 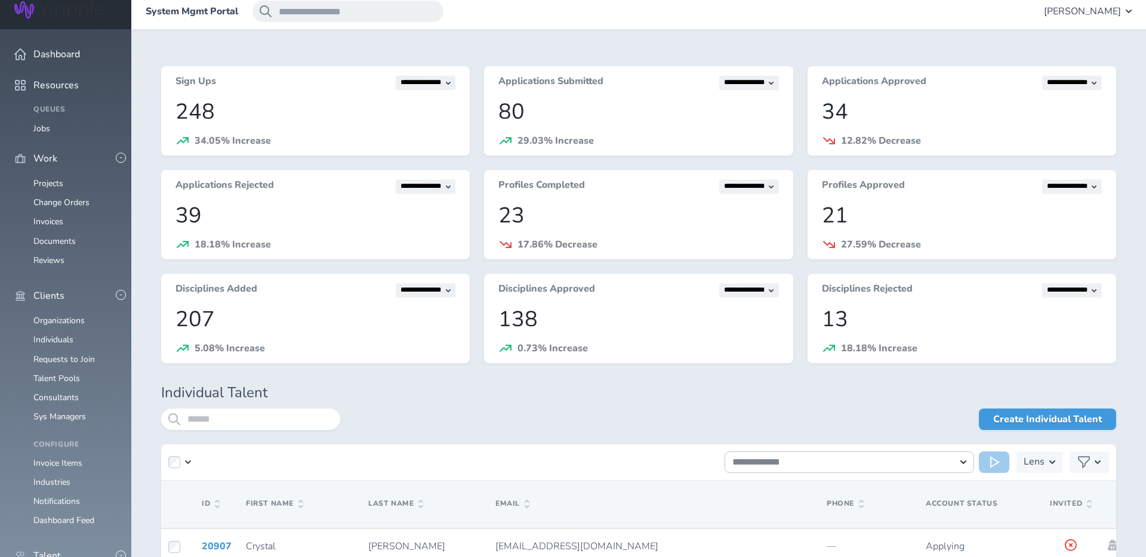 What do you see at coordinates (874, 83) in the screenshot?
I see `h3: Applications Approved` at bounding box center [874, 83].